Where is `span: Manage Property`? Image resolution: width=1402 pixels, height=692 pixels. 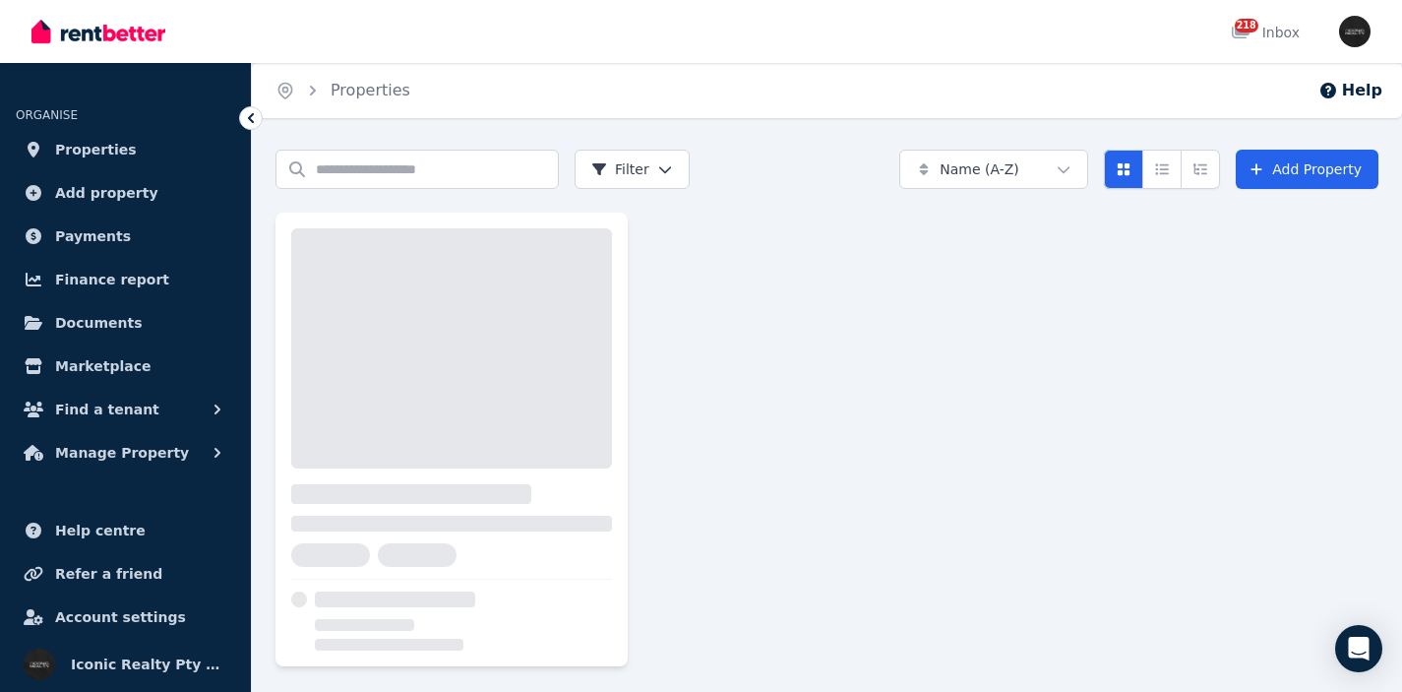
span: Manage Property is located at coordinates (122, 453).